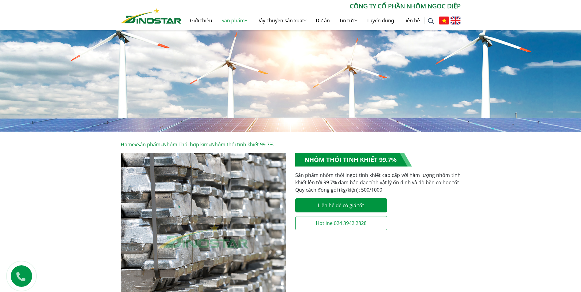 This screenshot has height=292, width=581. I want to click on a: Nhôm Thỏi hợp kim, so click(186, 145).